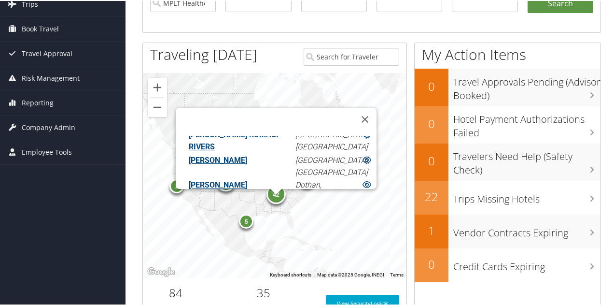 The height and width of the screenshot is (305, 614). I want to click on h2: 84, so click(176, 292).